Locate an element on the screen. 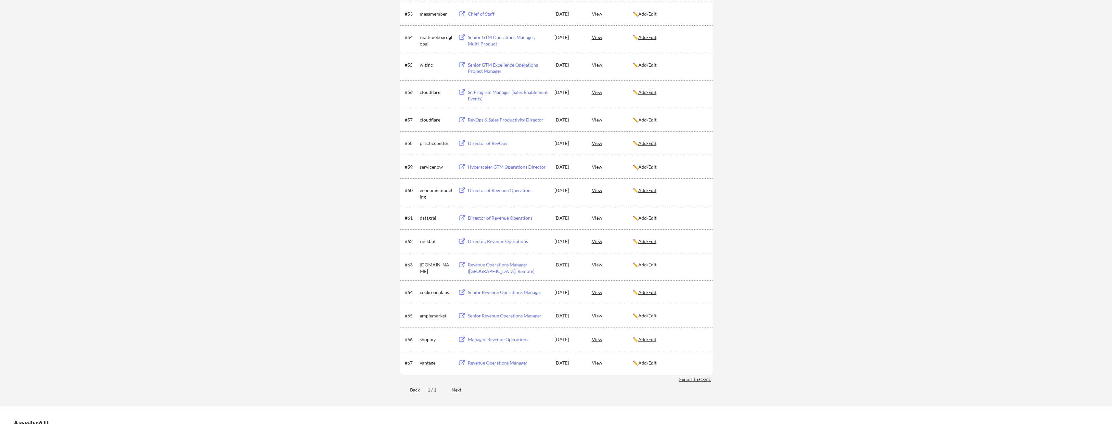 The image size is (1112, 424). div: #67 is located at coordinates (411, 363).